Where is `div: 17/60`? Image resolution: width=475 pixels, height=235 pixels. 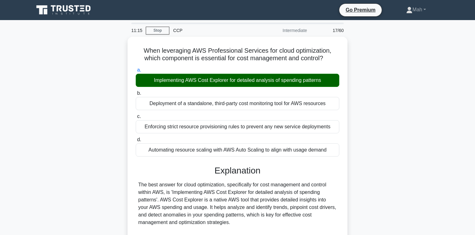
div: 17/60 is located at coordinates (329, 30).